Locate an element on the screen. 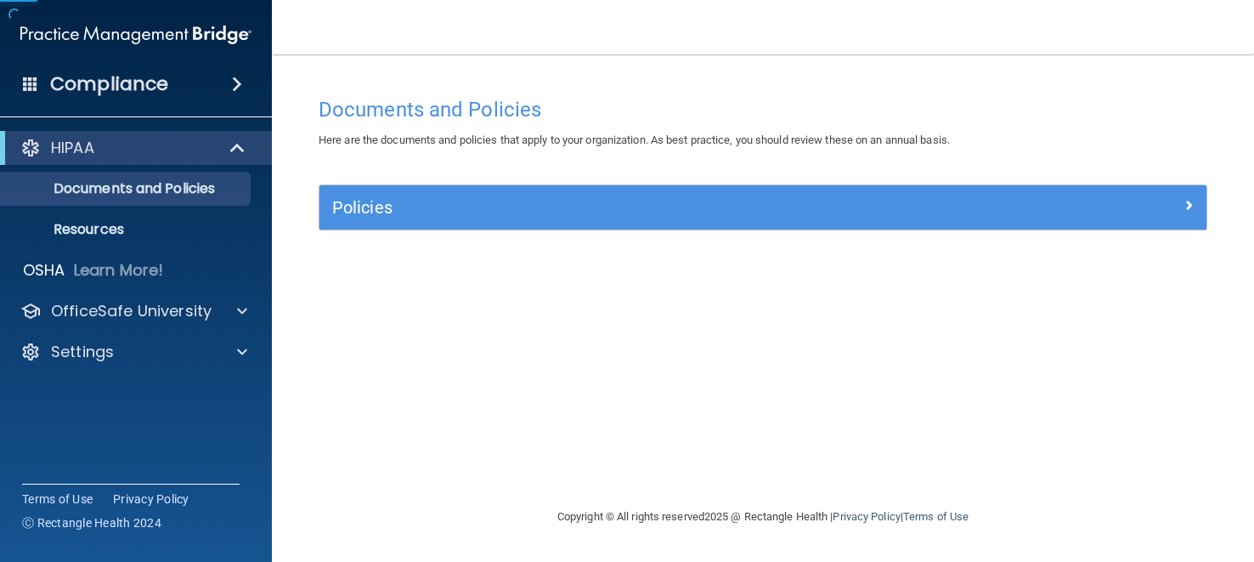 This screenshot has width=1254, height=562. p: Learn More! is located at coordinates (119, 270).